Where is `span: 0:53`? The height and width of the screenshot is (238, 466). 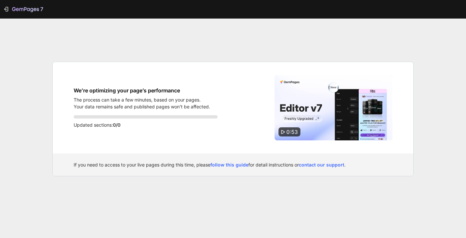 span: 0:53 is located at coordinates (292, 132).